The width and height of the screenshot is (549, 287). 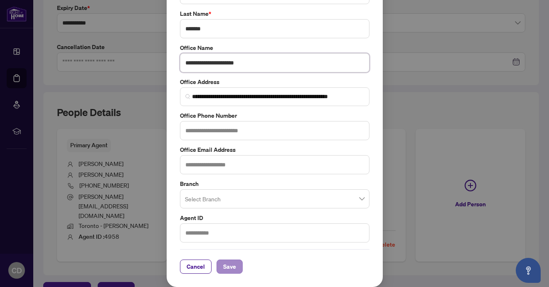 I want to click on label: Office Name, so click(x=275, y=48).